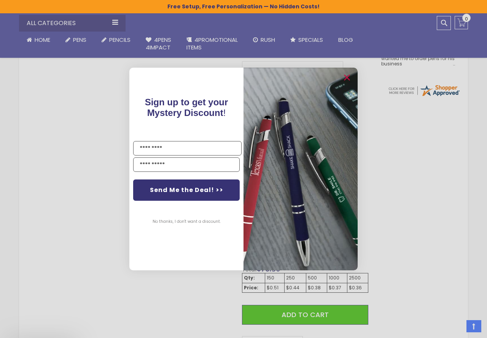 The height and width of the screenshot is (338, 487). Describe the element at coordinates (186, 222) in the screenshot. I see `button: No thanks, I don't want a discount.` at that location.